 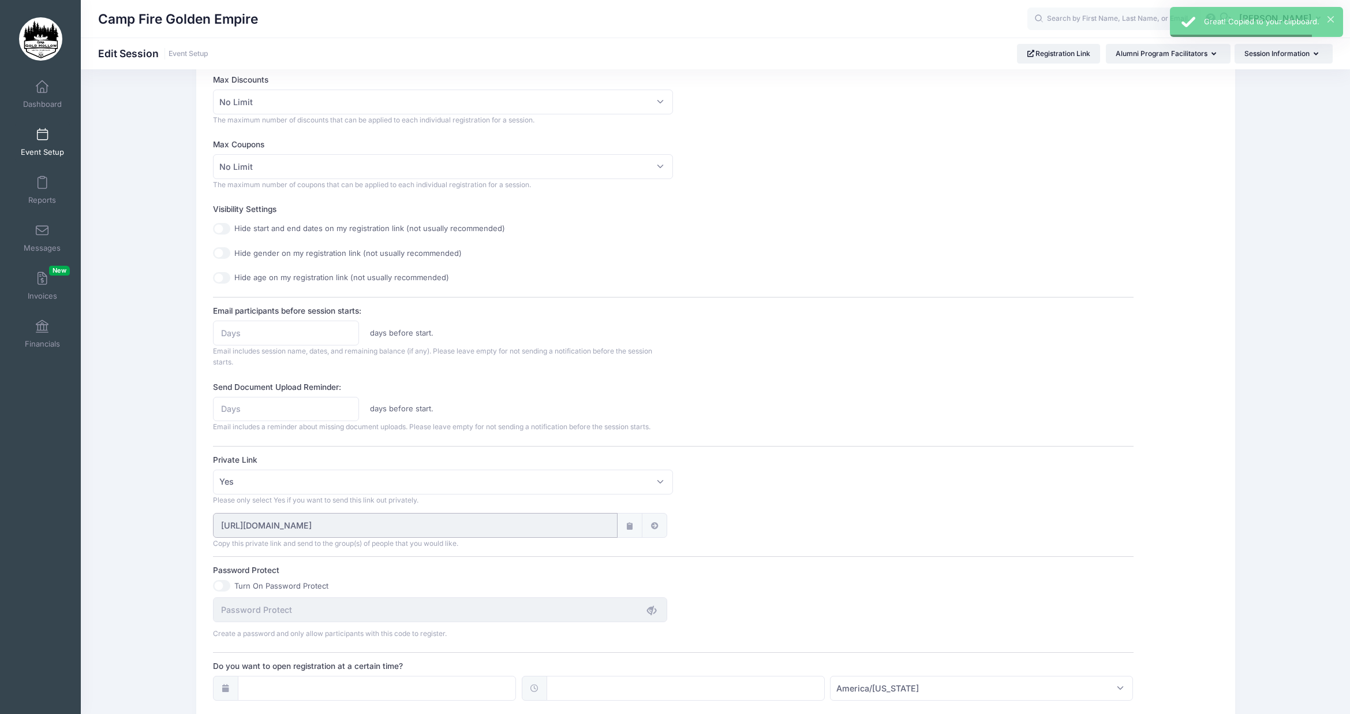 What do you see at coordinates (443, 460) in the screenshot?
I see `label: Private Link` at bounding box center [443, 460].